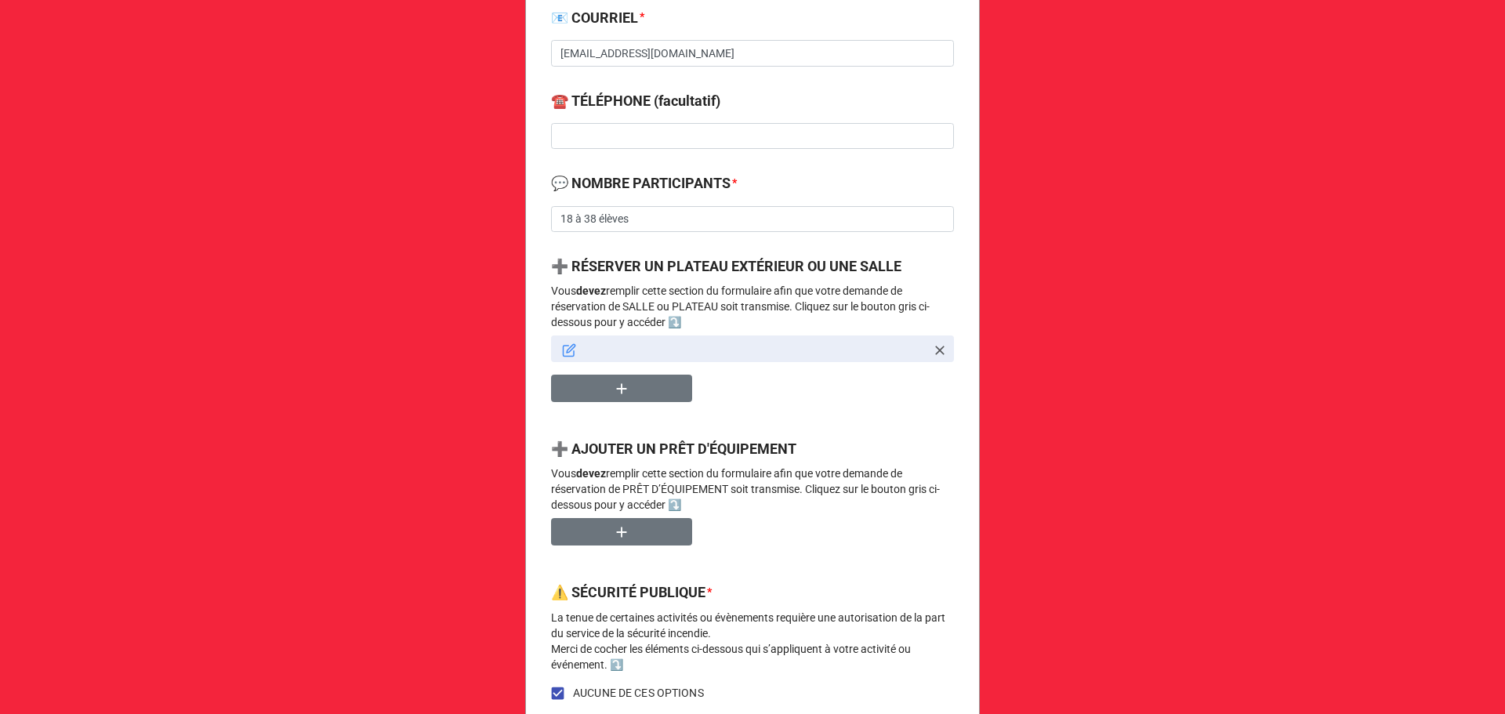 The height and width of the screenshot is (714, 1505). Describe the element at coordinates (726, 267) in the screenshot. I see `label: ➕ RÉSERVER UN PLATEAU EXTÉRIEUR OU UNE SALLE` at that location.